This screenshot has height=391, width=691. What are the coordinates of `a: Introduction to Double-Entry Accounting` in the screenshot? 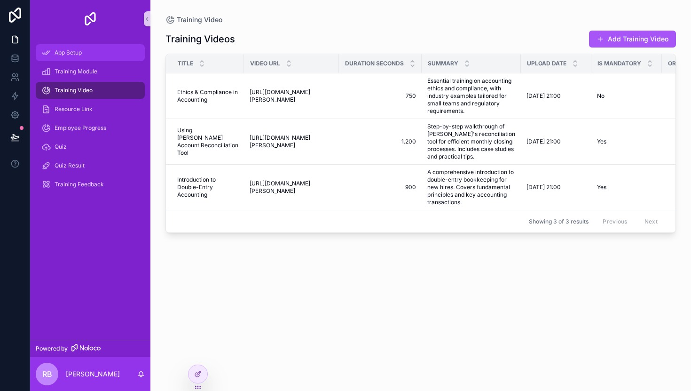 It's located at (208, 187).